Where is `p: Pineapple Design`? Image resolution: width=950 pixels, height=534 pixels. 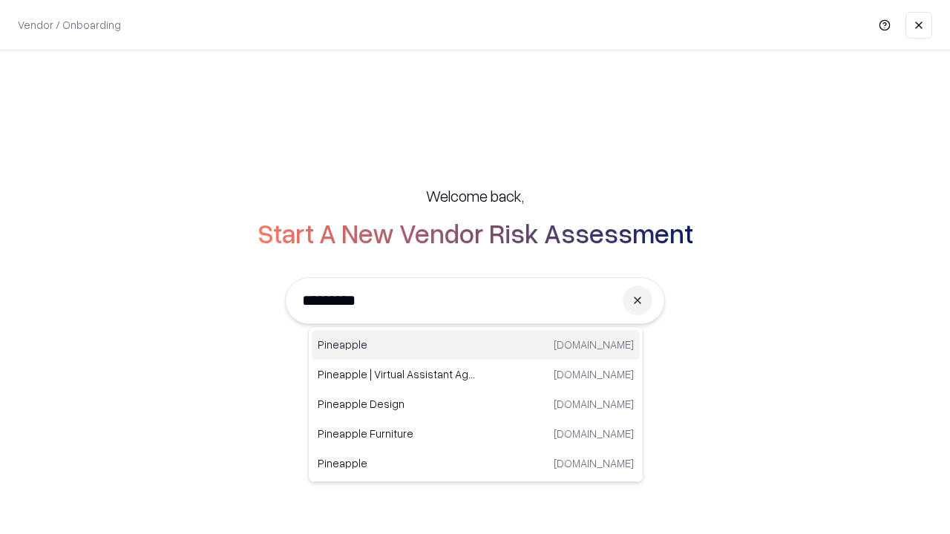
p: Pineapple Design is located at coordinates (396, 404).